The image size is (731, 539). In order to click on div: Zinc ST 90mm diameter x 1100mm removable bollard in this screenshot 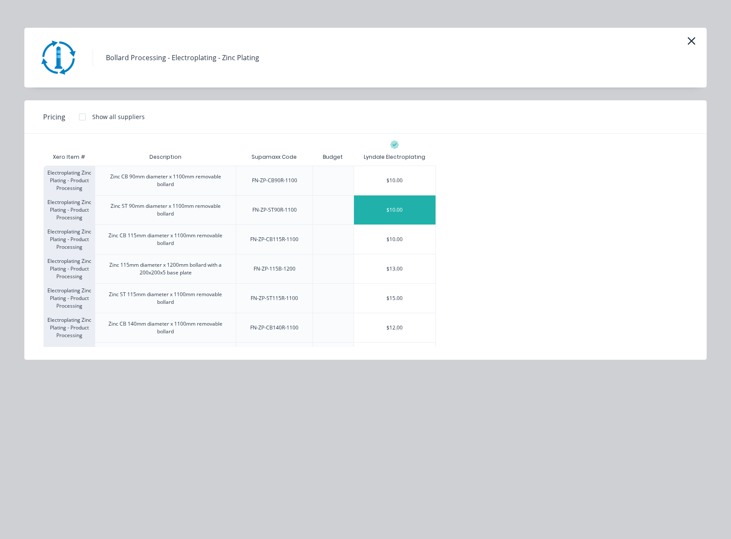, I will do `click(165, 210)`.